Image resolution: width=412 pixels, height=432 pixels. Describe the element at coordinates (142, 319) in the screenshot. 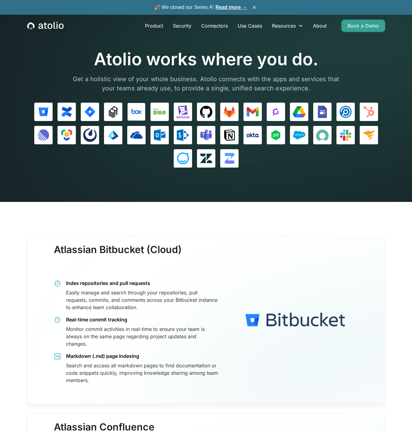

I see `div: Real-time commit tracking` at that location.